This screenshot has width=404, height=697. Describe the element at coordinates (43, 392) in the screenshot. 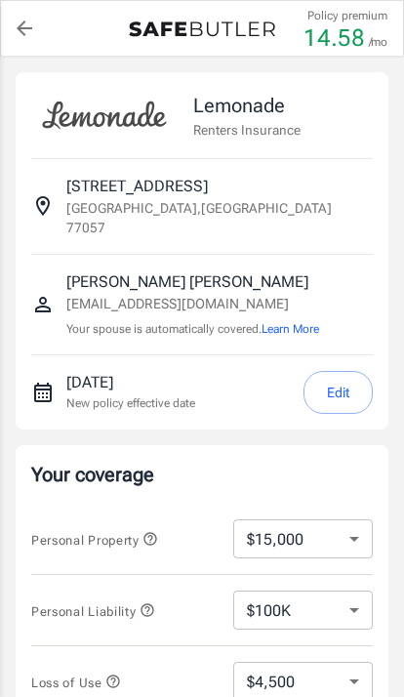

I see `svg: New policy start date` at that location.